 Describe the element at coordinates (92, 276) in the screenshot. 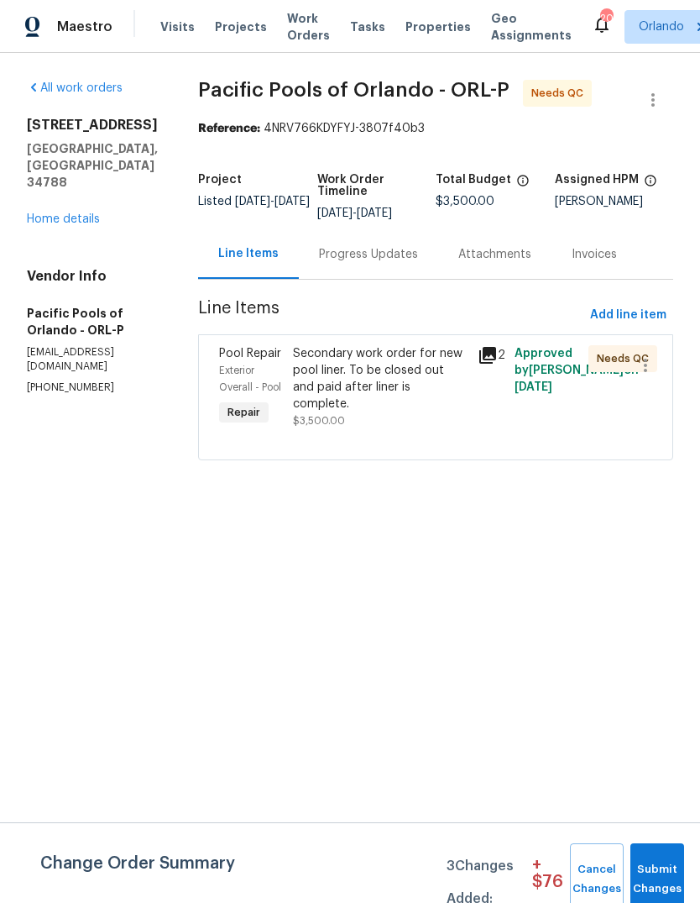

I see `h4: Vendor Info` at that location.